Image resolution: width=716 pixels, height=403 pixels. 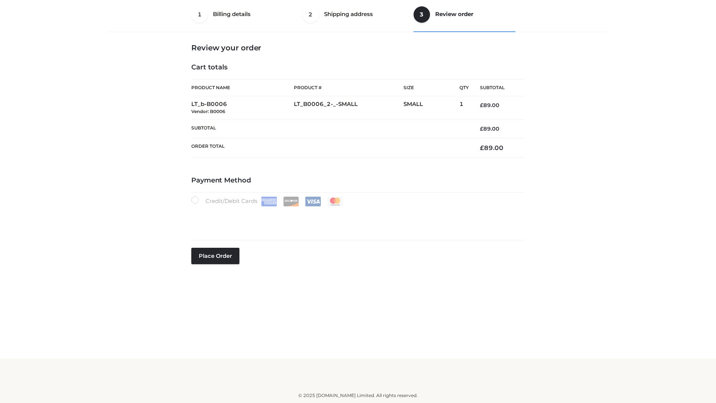 What do you see at coordinates (242, 88) in the screenshot?
I see `th: Product Name` at bounding box center [242, 88].